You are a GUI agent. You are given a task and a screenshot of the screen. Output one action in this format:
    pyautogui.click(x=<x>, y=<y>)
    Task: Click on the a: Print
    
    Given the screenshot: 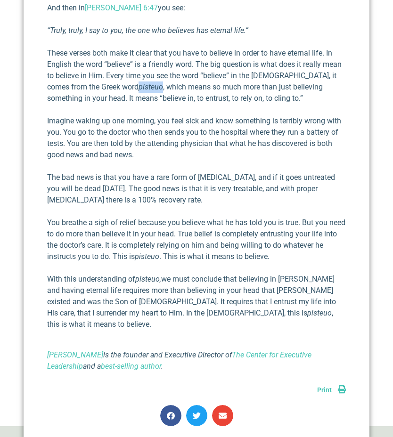 What is the action you would take?
    pyautogui.click(x=331, y=390)
    